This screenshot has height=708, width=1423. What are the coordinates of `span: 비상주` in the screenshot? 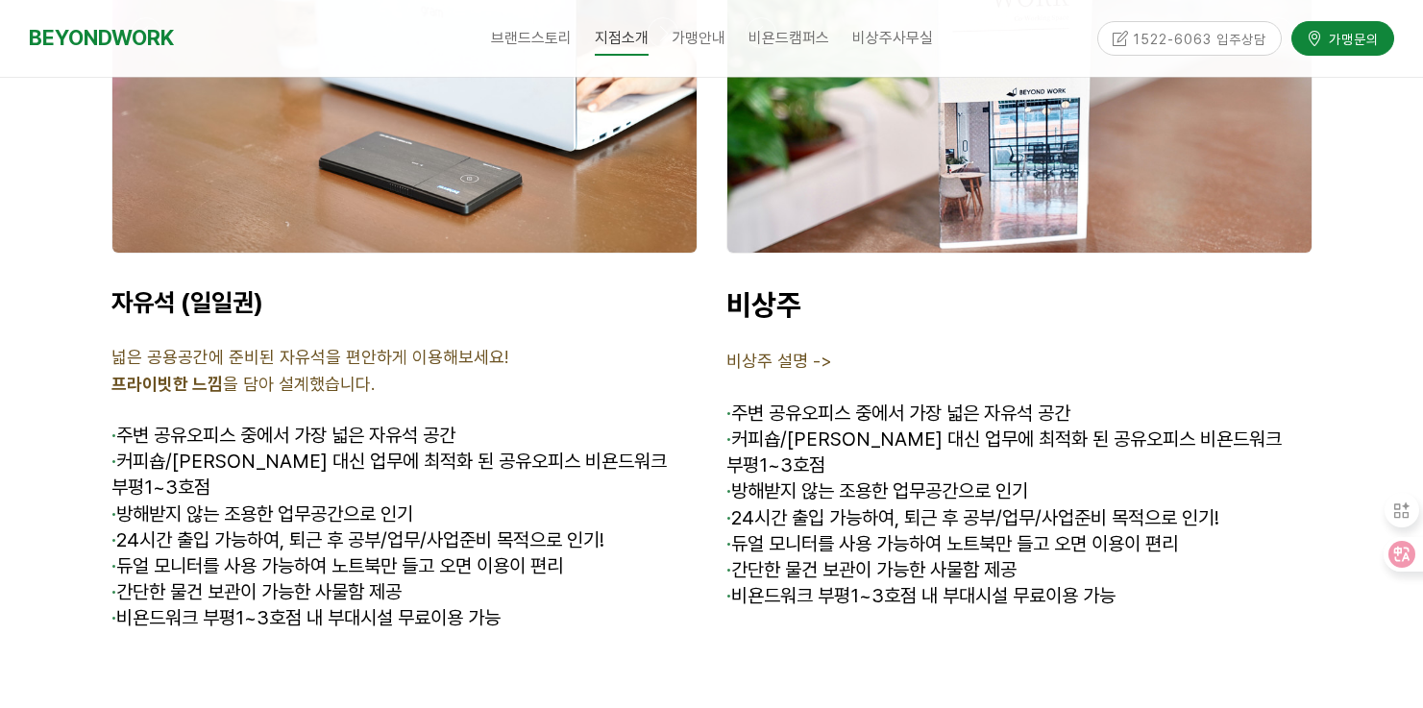 It's located at (764, 305).